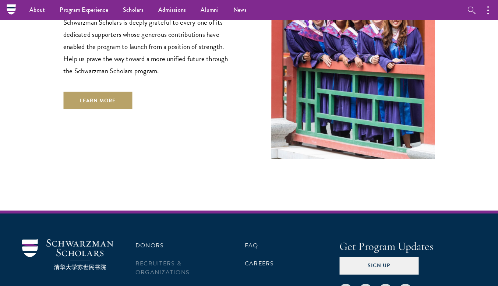  Describe the element at coordinates (260, 264) in the screenshot. I see `a: Careers` at that location.